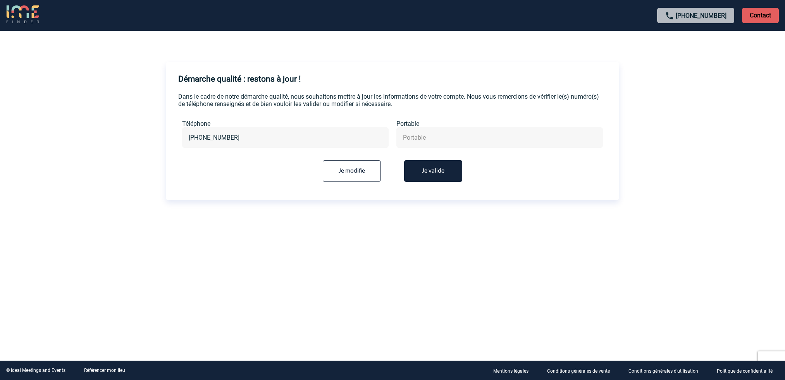  Describe the element at coordinates (514, 371) in the screenshot. I see `a: Mentions légales` at that location.